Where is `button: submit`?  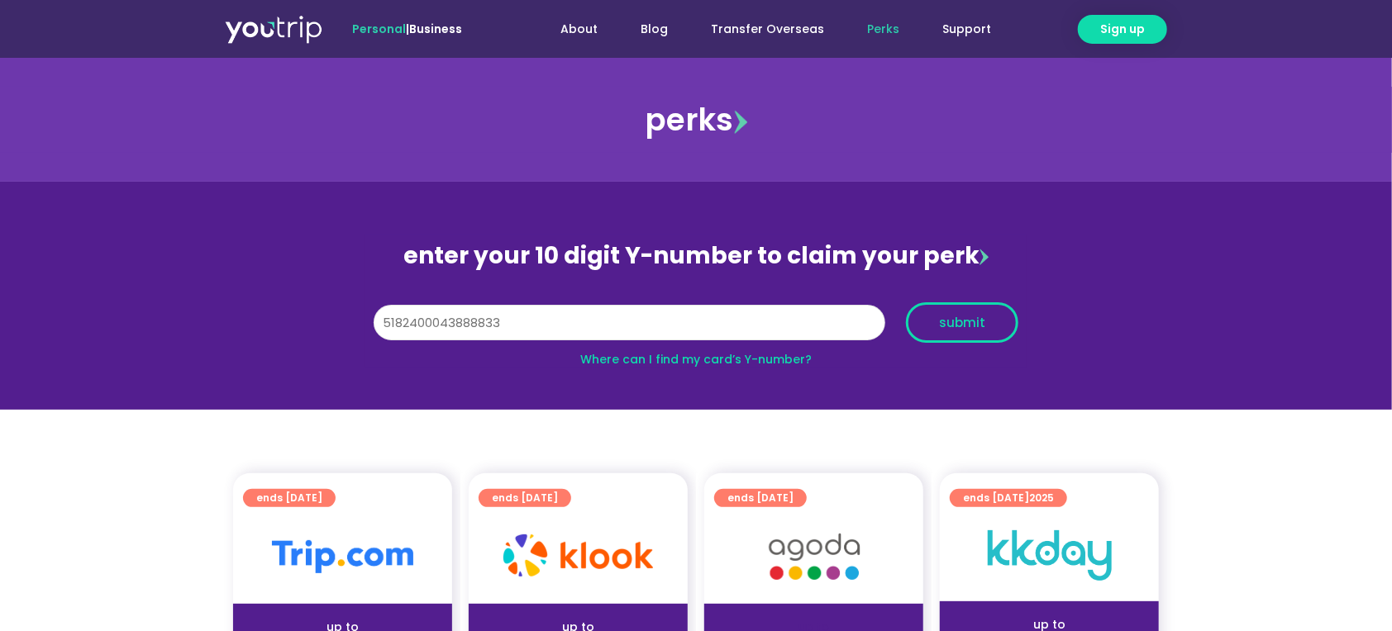 button: submit is located at coordinates (962, 322).